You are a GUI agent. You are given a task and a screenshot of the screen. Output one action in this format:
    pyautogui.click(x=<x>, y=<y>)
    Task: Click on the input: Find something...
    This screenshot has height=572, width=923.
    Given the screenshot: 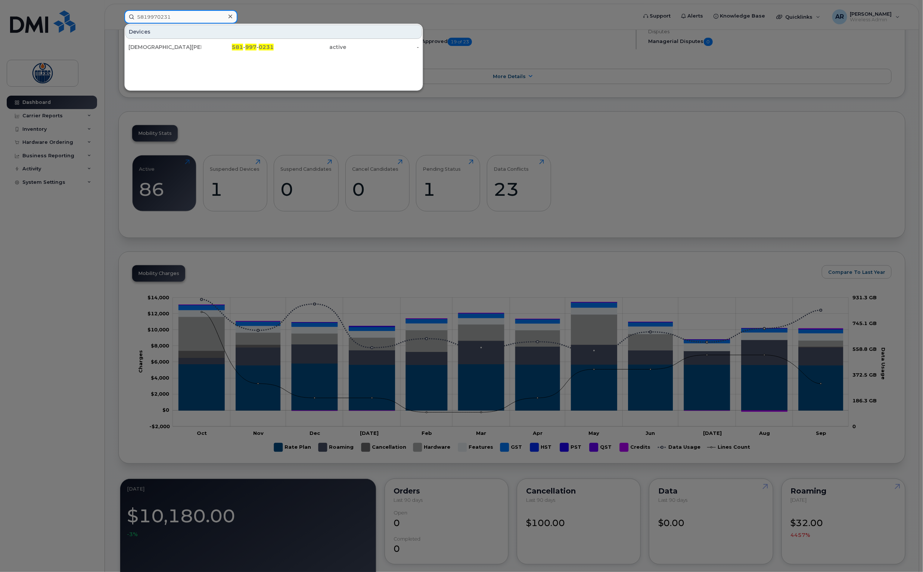 What is the action you would take?
    pyautogui.click(x=181, y=17)
    